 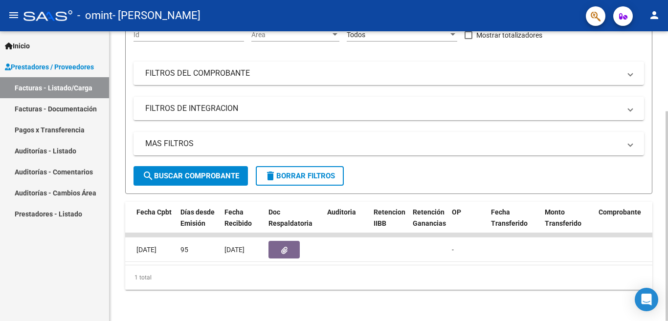 I want to click on span: Area, so click(x=291, y=35).